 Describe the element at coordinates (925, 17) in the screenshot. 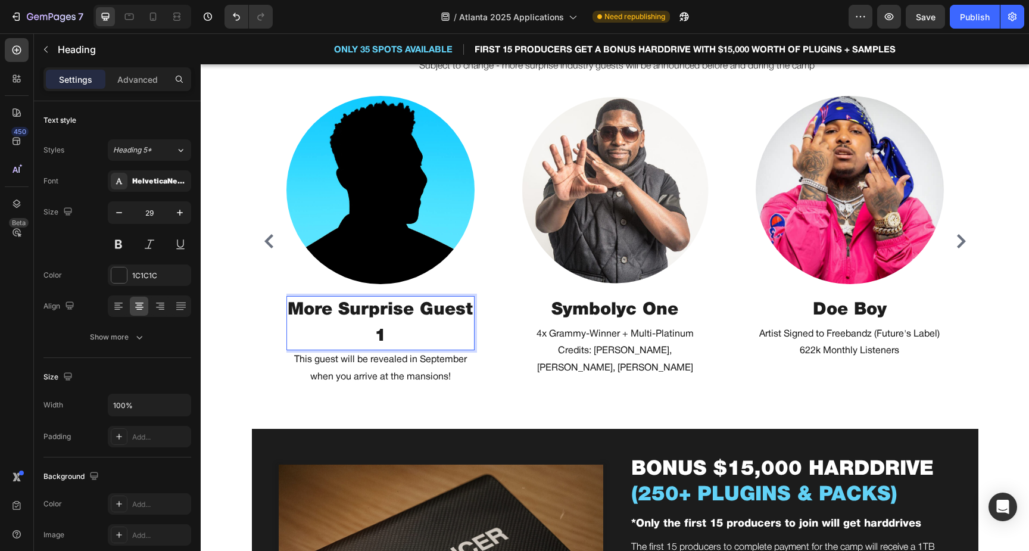

I see `button: Save` at that location.